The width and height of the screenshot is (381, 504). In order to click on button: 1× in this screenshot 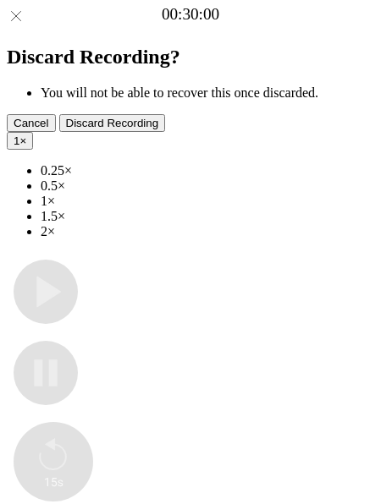, I will do `click(19, 140)`.